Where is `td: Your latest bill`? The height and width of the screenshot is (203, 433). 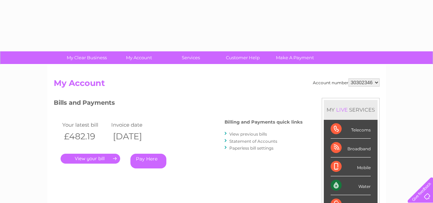 td: Your latest bill is located at coordinates (85, 125).